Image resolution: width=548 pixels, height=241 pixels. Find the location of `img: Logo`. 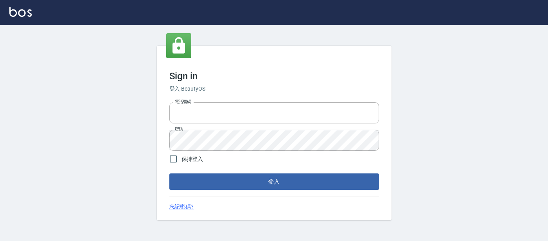

img: Logo is located at coordinates (20, 12).